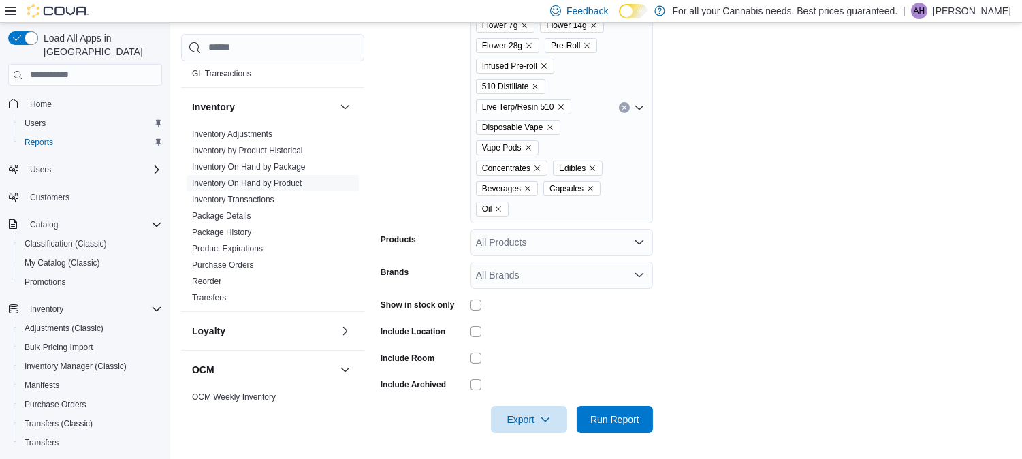 This screenshot has height=459, width=1022. What do you see at coordinates (619, 18) in the screenshot?
I see `span: Dark Mode` at bounding box center [619, 18].